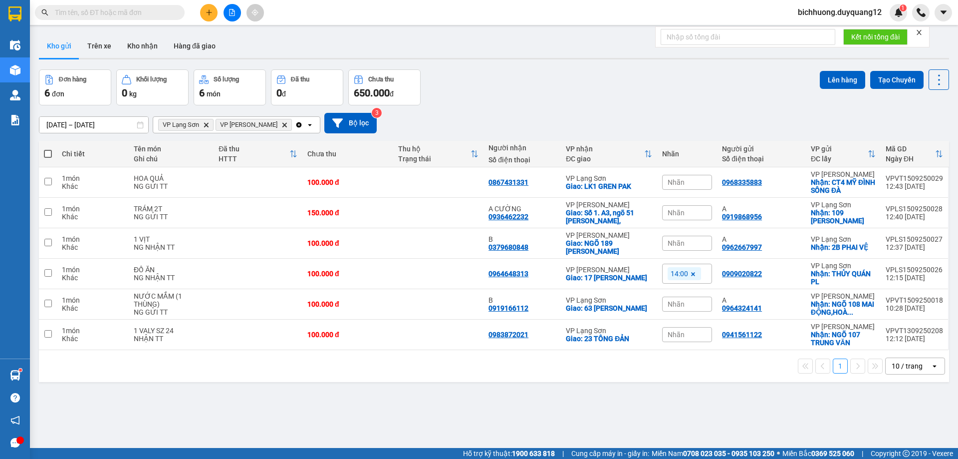  What do you see at coordinates (230, 87) in the screenshot?
I see `button: Số lượng6món` at bounding box center [230, 87].